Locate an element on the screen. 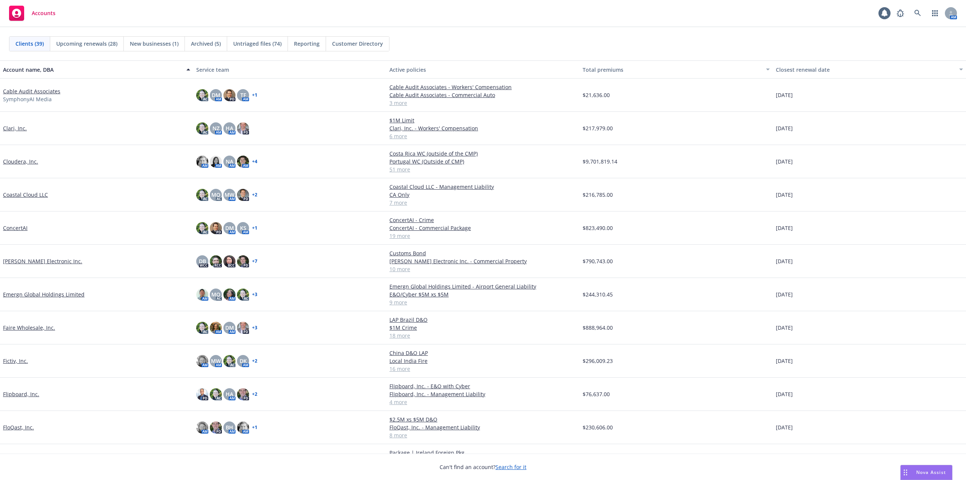 This screenshot has height=480, width=966. span: $296,009.23 is located at coordinates (598, 361).